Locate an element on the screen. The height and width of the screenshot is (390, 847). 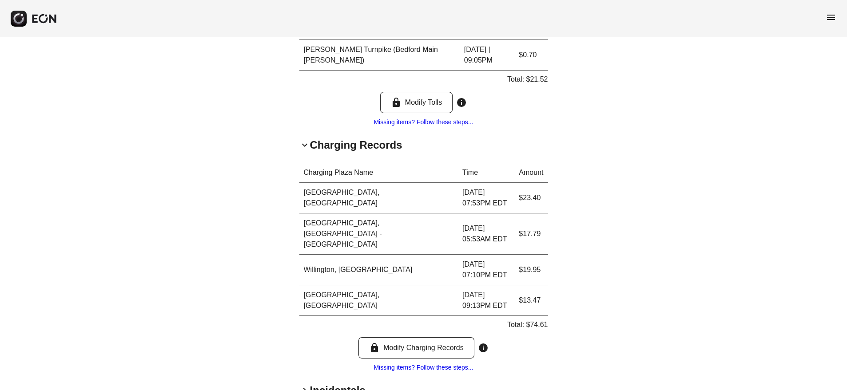
td: $13.47 is located at coordinates (531, 301).